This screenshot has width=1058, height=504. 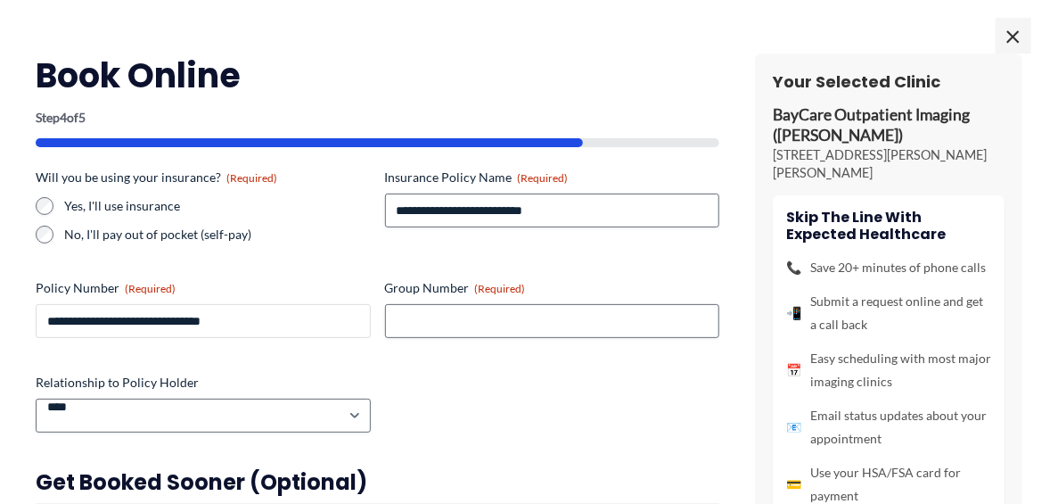 I want to click on label: Relationship to Policy Holder, so click(x=203, y=382).